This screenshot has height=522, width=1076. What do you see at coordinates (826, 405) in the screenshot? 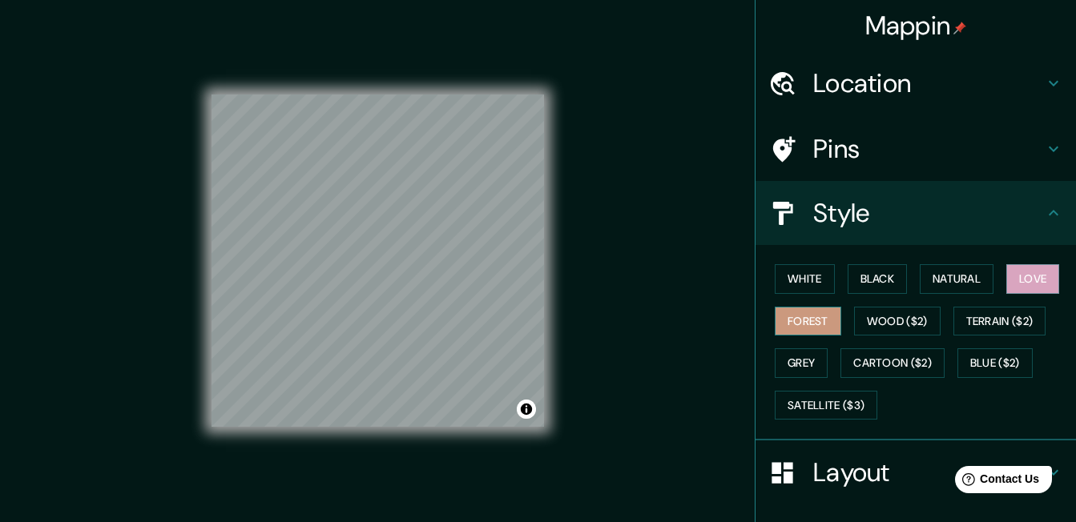
I see `button: Satellite ($3)` at bounding box center [826, 405].